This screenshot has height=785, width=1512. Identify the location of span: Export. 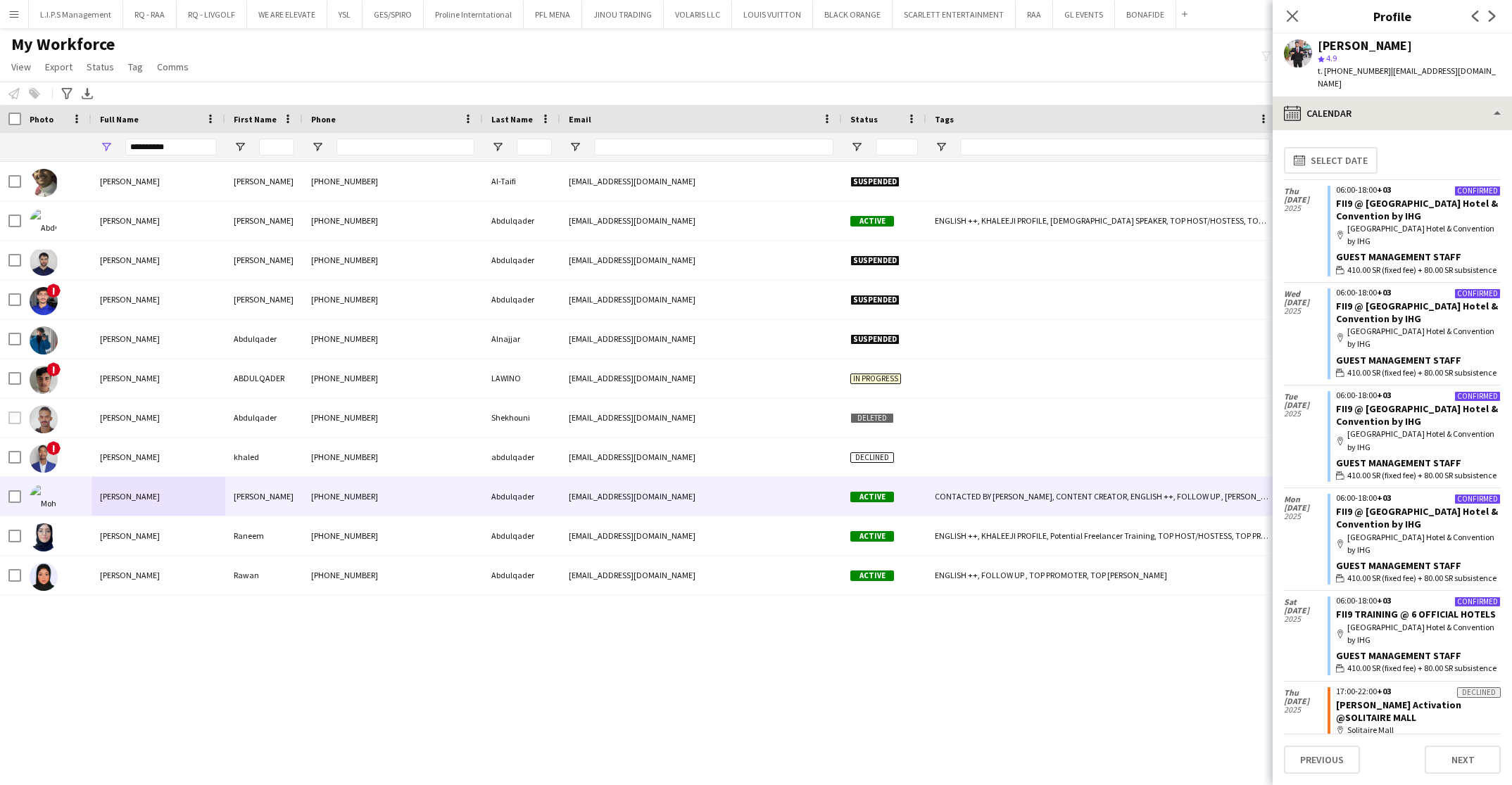
(59, 67).